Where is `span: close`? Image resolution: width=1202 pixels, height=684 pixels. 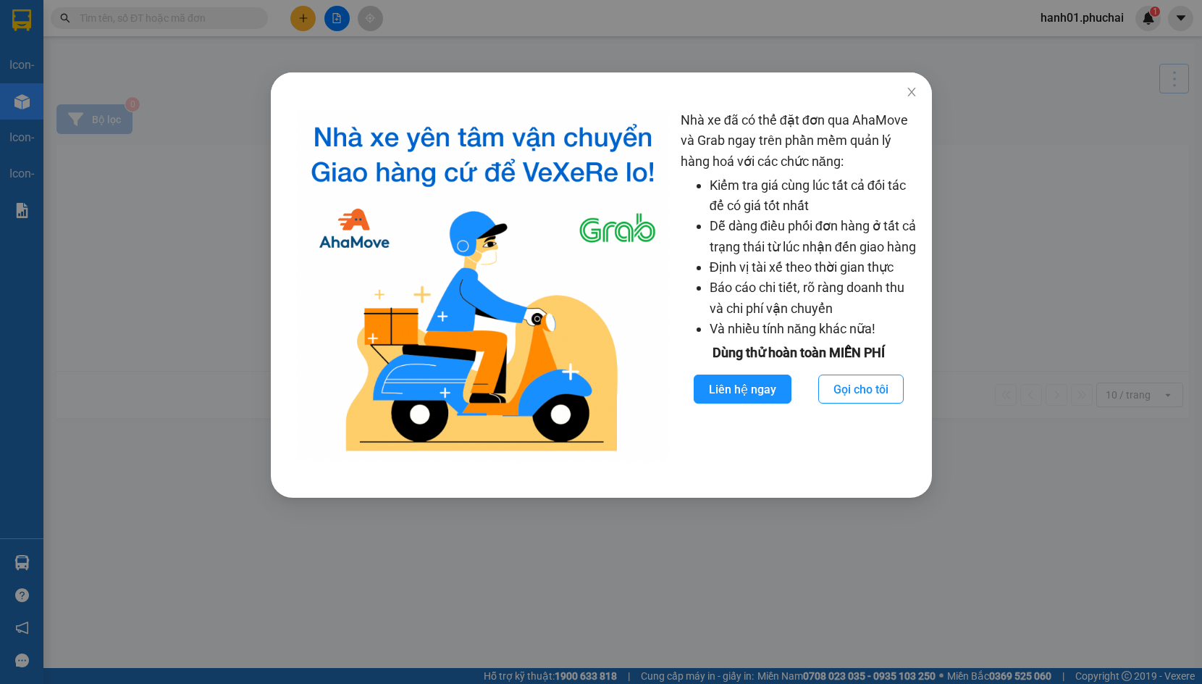 span: close is located at coordinates (912, 92).